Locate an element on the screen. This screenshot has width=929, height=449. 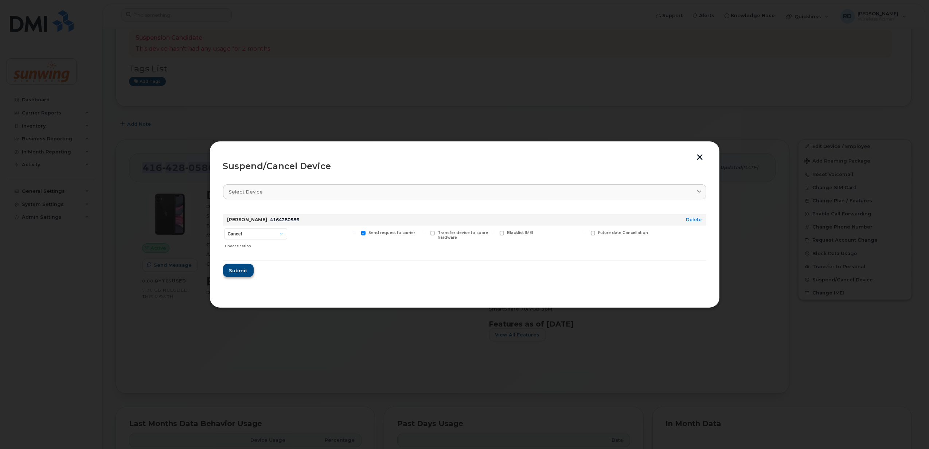
span: Blacklist IMEI is located at coordinates (520, 232).